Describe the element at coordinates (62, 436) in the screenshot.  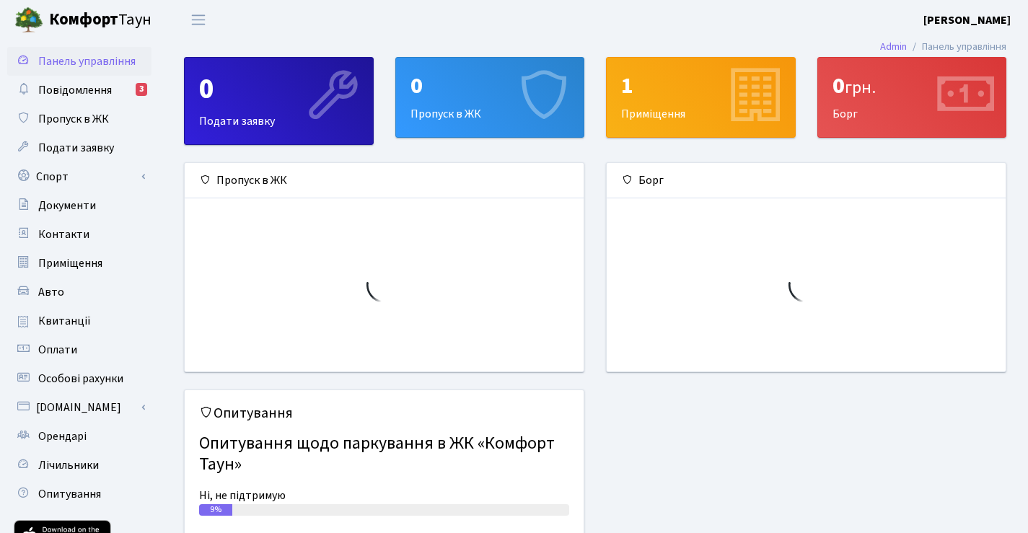
I see `span: Орендарі` at that location.